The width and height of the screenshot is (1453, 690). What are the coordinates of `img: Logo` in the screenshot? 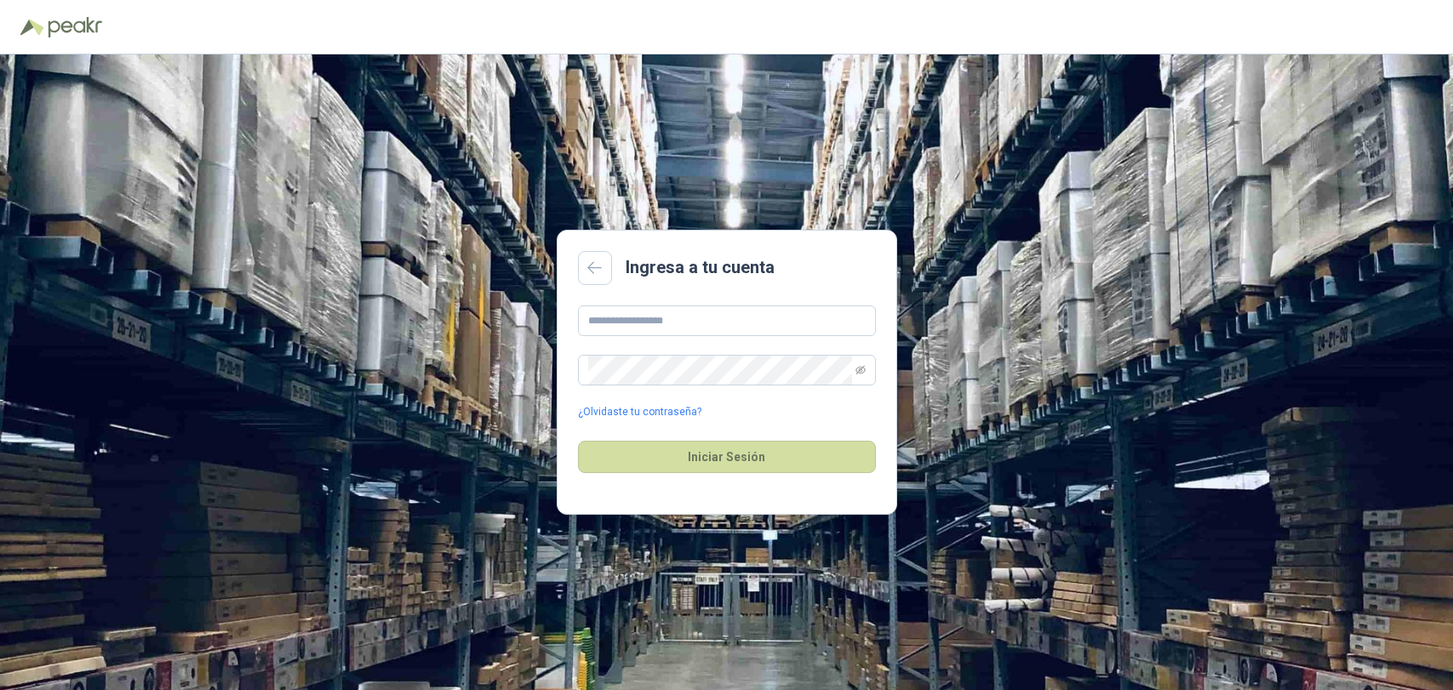 It's located at (32, 27).